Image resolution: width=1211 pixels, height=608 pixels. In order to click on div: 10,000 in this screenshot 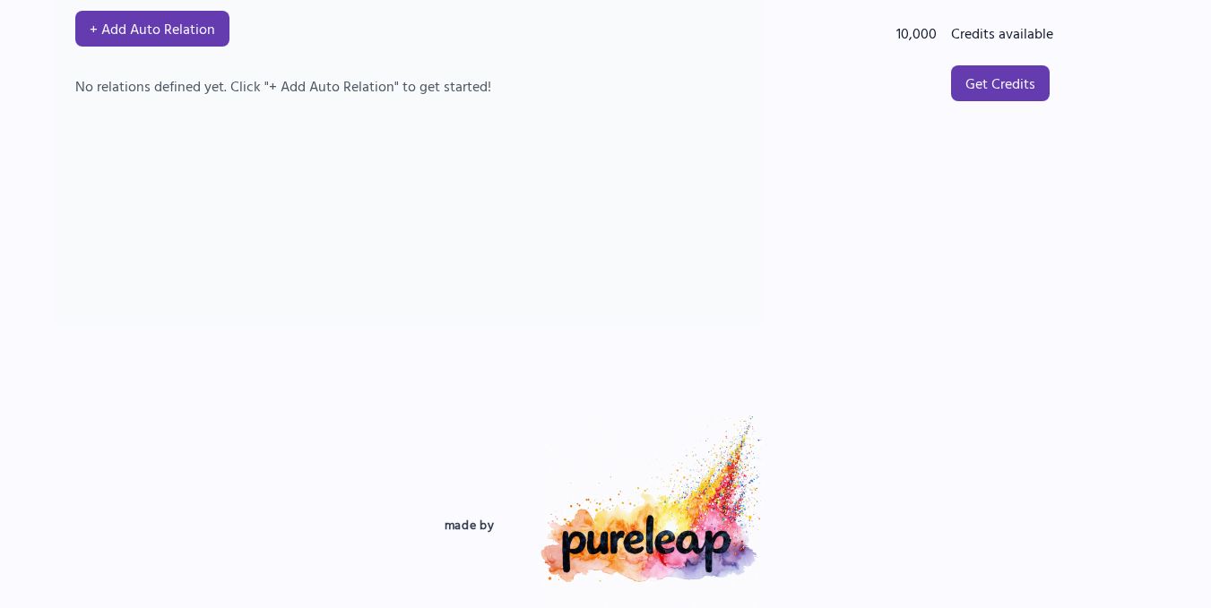, I will do `click(913, 33)`.